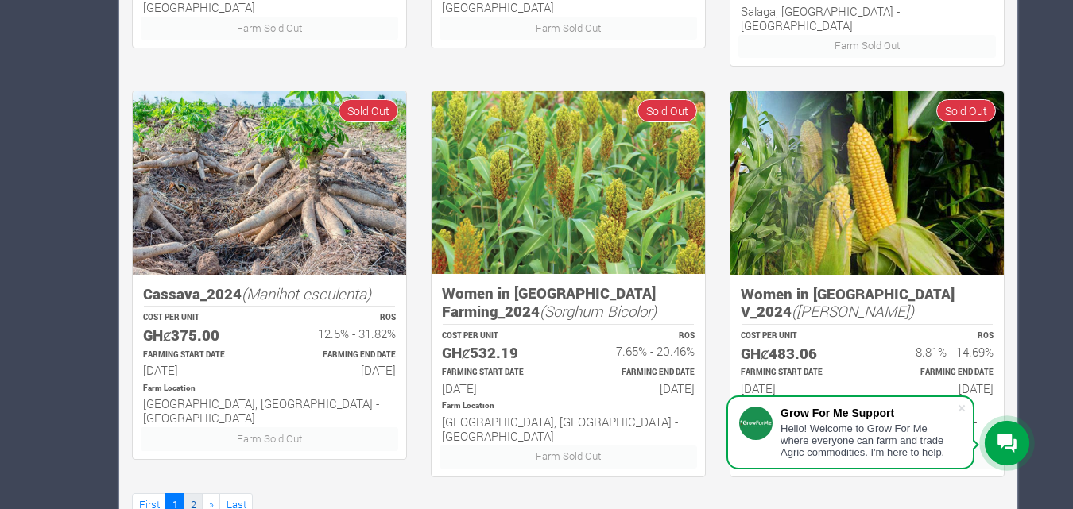  I want to click on i: (Sorghum Bicolor), so click(598, 311).